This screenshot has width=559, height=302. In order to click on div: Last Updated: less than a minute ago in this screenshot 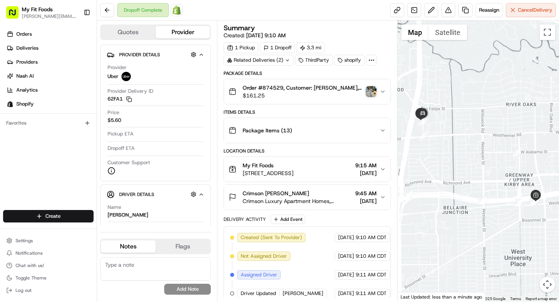, I will do `click(442, 297)`.